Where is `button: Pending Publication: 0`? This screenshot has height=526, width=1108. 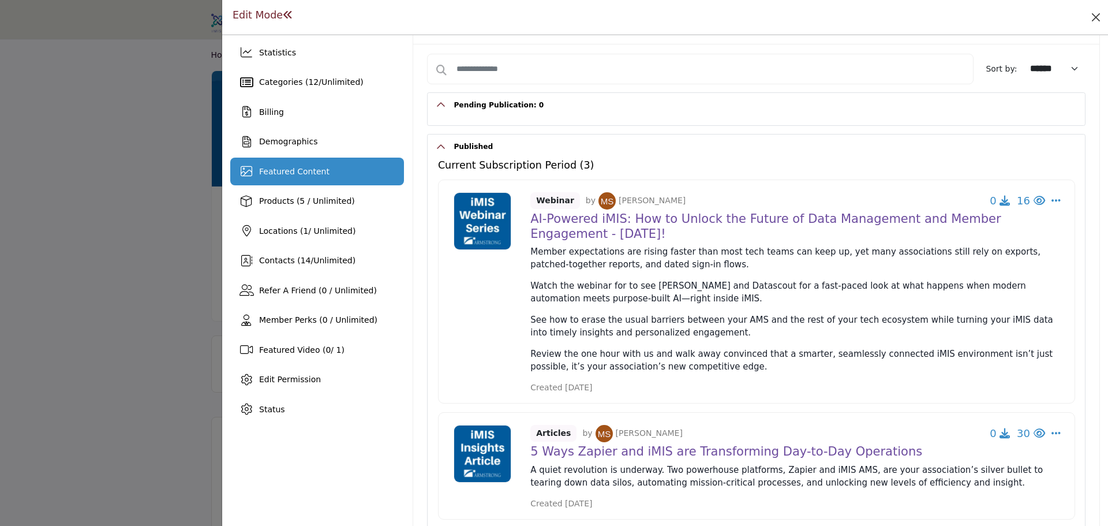 button: Pending Publication: 0 is located at coordinates (765, 105).